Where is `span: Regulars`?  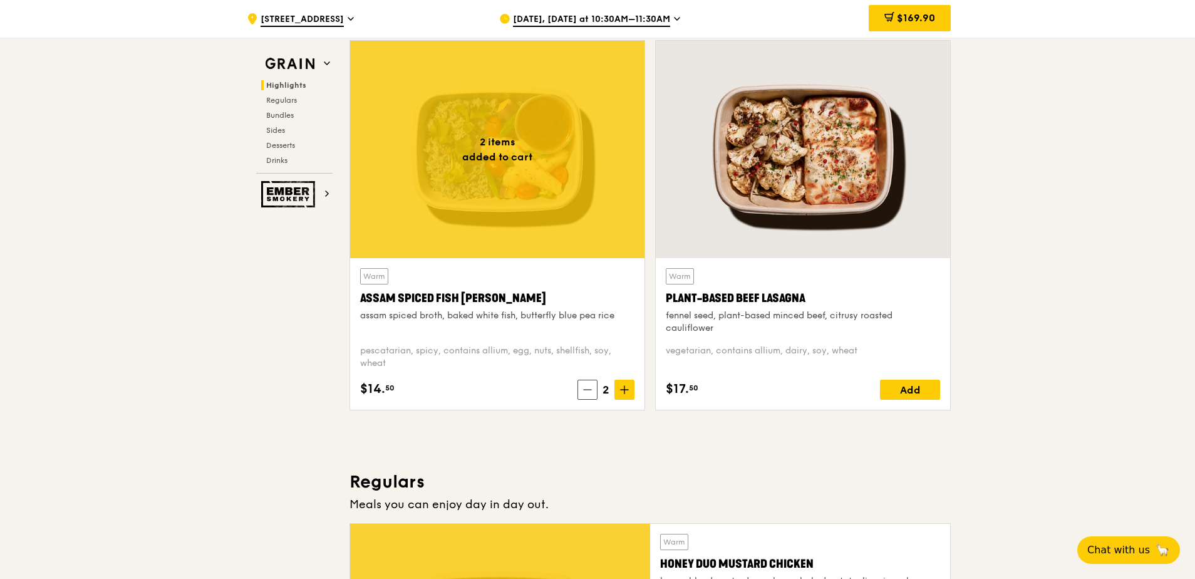
span: Regulars is located at coordinates (281, 100).